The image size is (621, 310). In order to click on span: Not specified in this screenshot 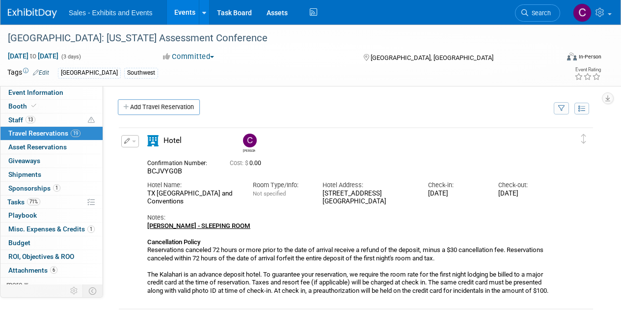, I will do `click(269, 193)`.